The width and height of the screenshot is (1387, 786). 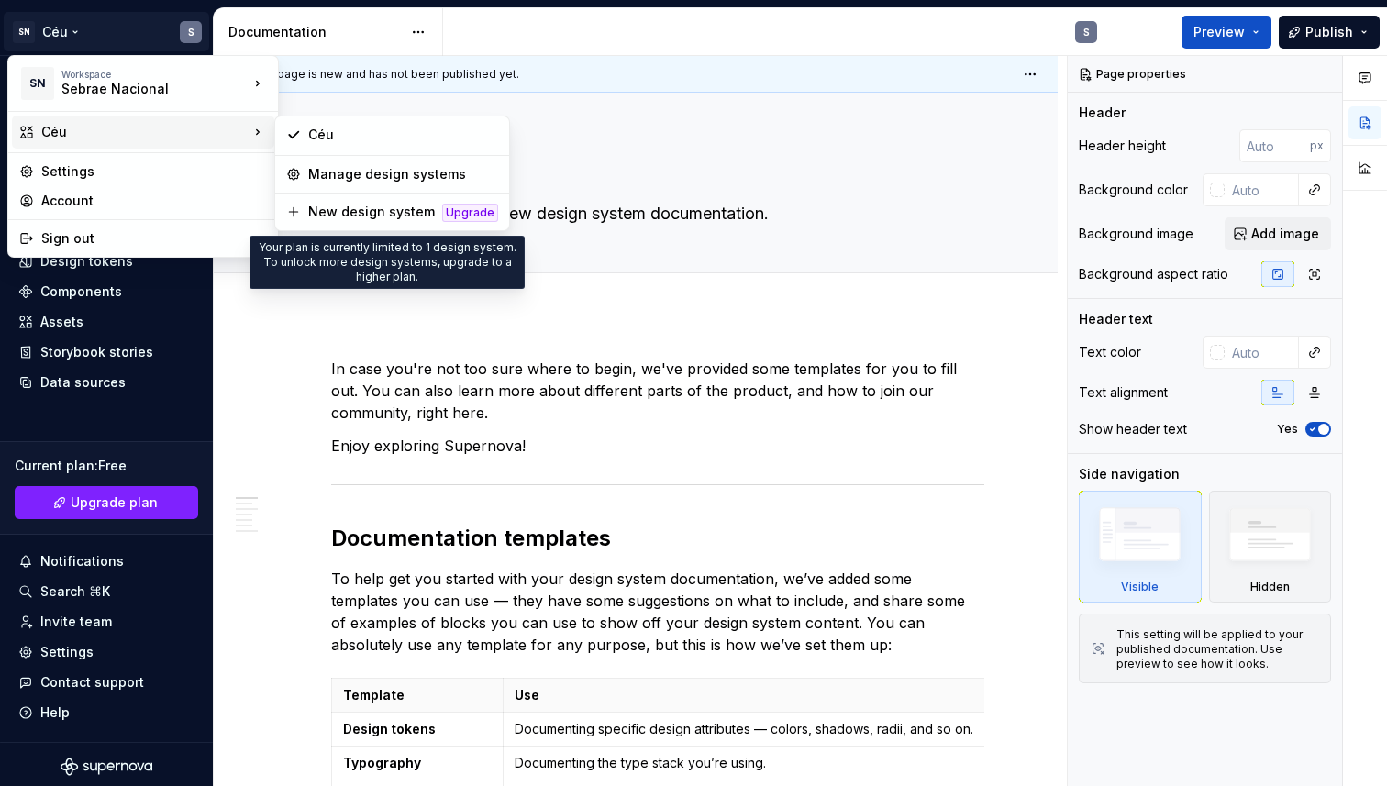 What do you see at coordinates (139, 89) in the screenshot?
I see `div: Sebrae Nacional` at bounding box center [139, 89].